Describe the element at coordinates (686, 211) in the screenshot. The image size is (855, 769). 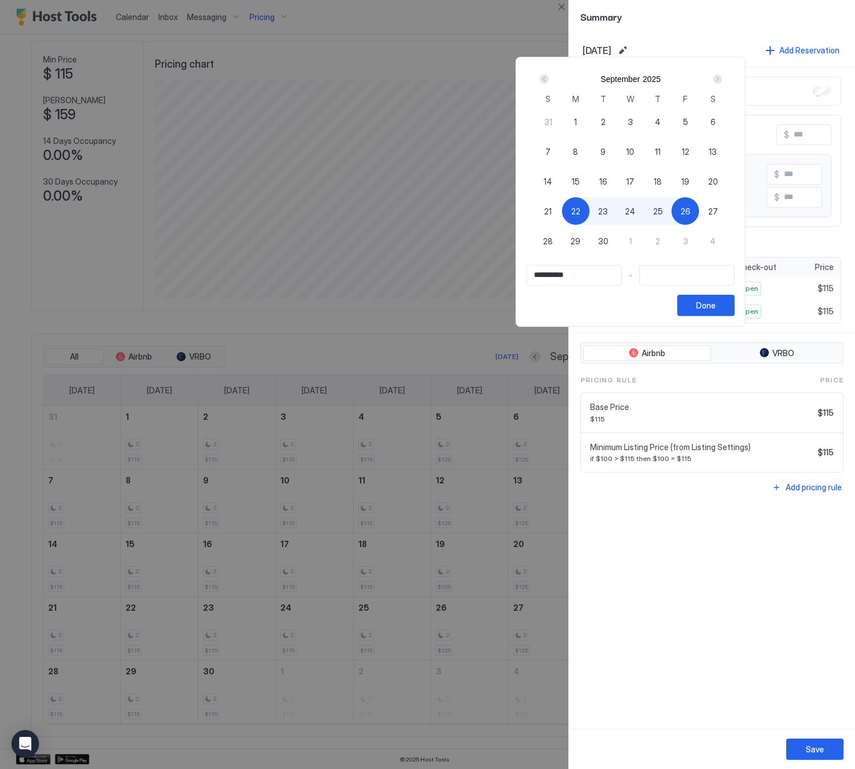
I see `button: 26` at that location.